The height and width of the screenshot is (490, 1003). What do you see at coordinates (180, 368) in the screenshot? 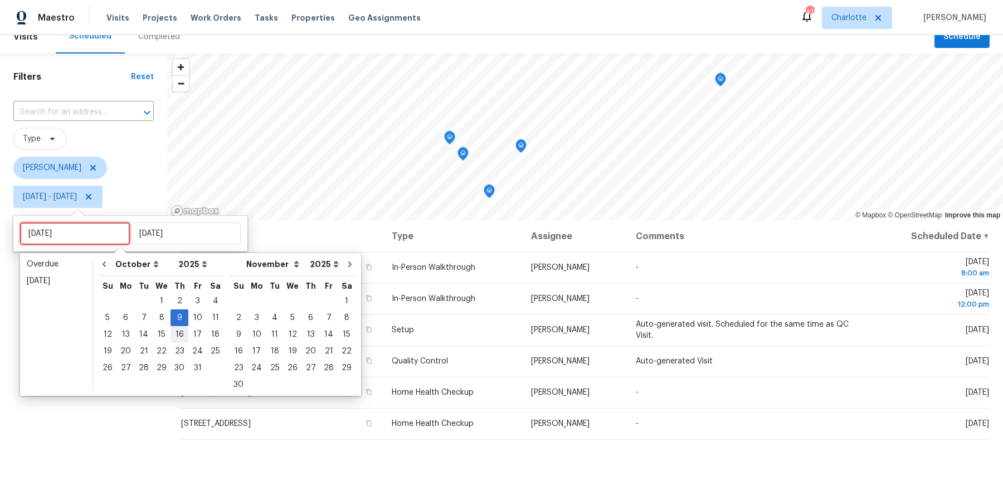
I see `div: Thu Oct 30 2025` at bounding box center [180, 368].